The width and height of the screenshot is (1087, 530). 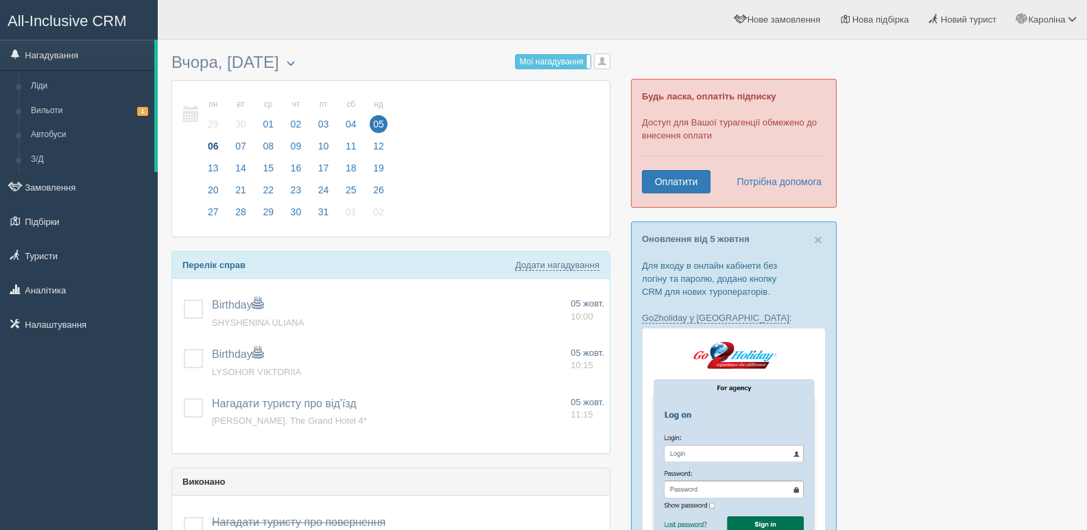 What do you see at coordinates (676, 182) in the screenshot?
I see `a: Оплатити` at bounding box center [676, 182].